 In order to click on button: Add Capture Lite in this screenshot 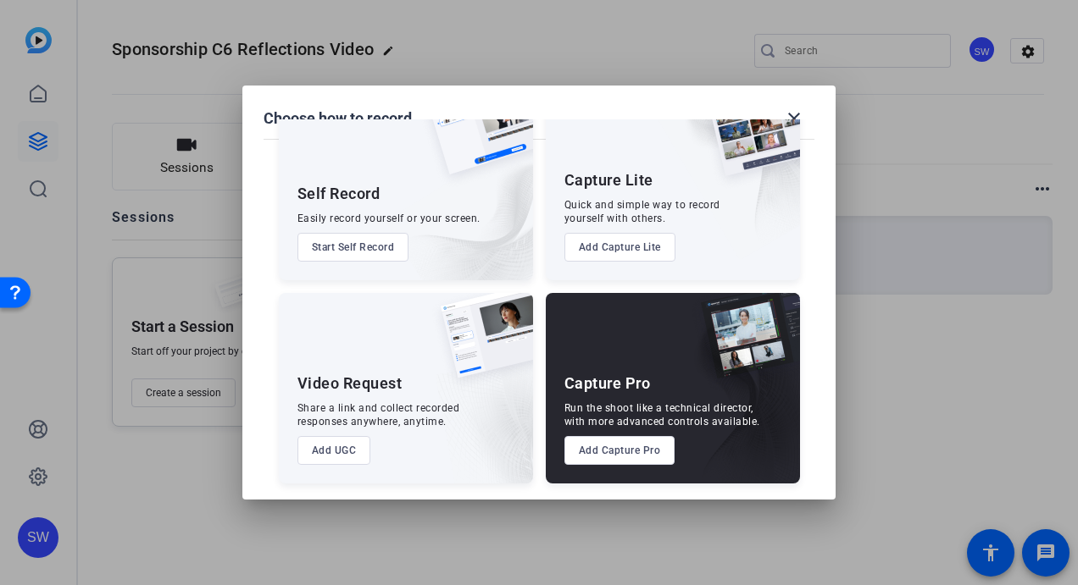, I will do `click(619, 247)`.